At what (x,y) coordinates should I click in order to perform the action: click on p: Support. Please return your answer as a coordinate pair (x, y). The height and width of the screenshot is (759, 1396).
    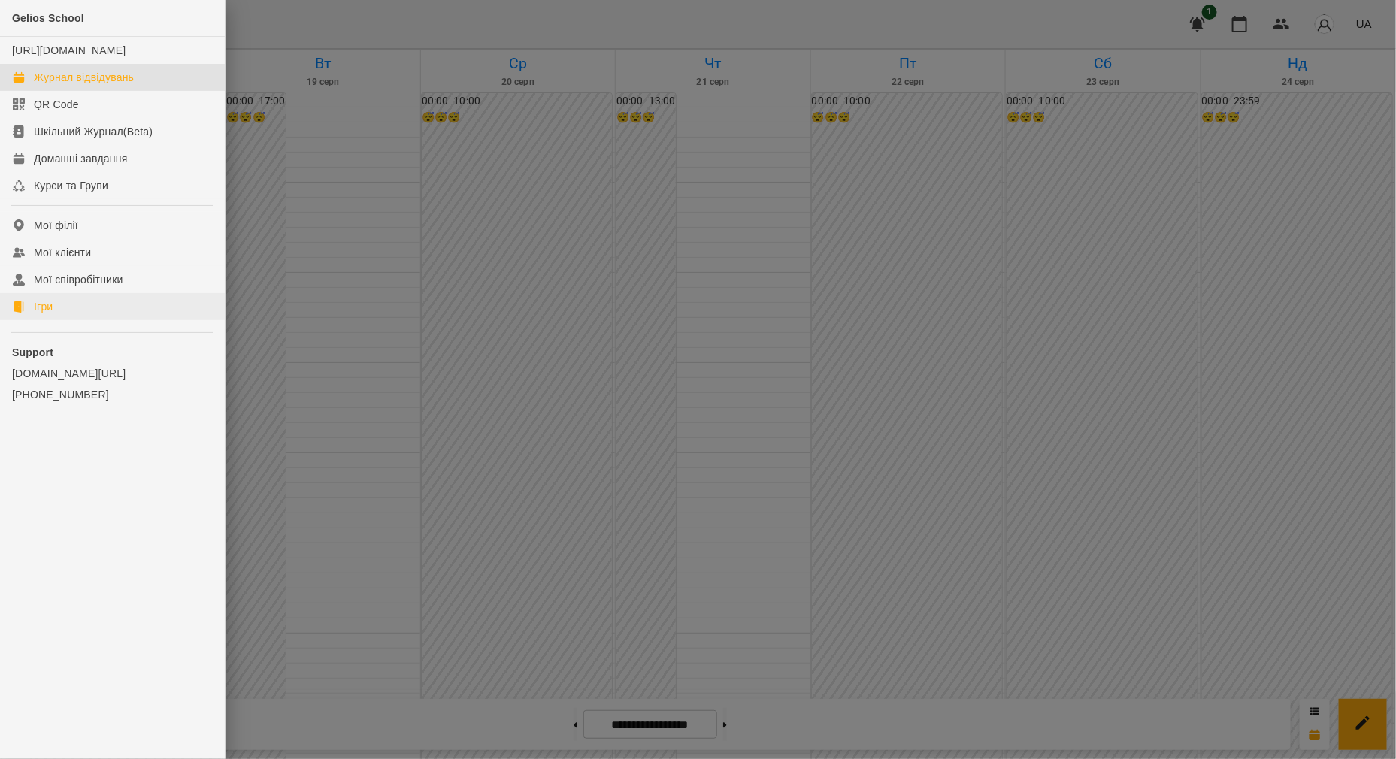
    Looking at the image, I should click on (112, 353).